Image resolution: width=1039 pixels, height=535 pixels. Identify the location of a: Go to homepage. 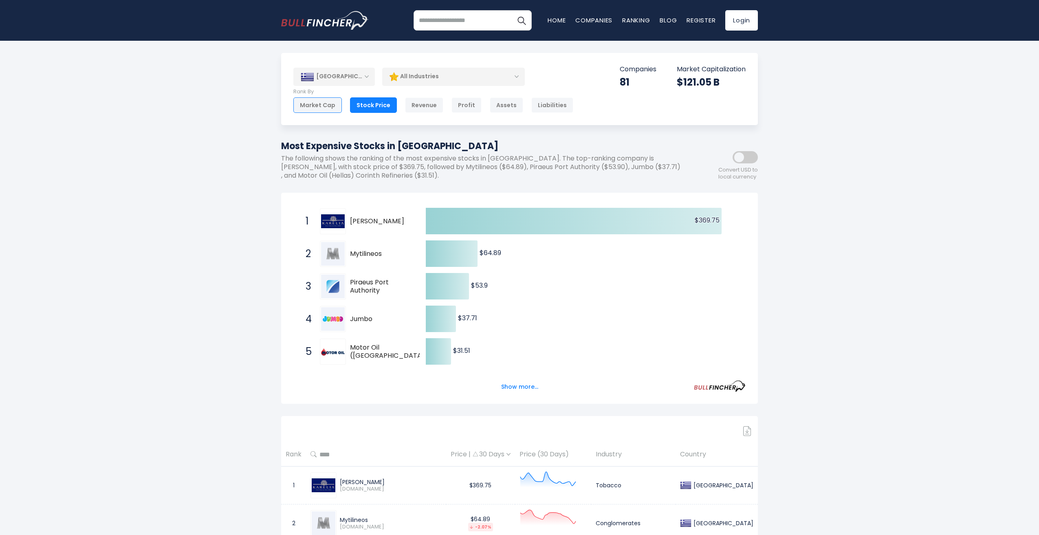
(325, 20).